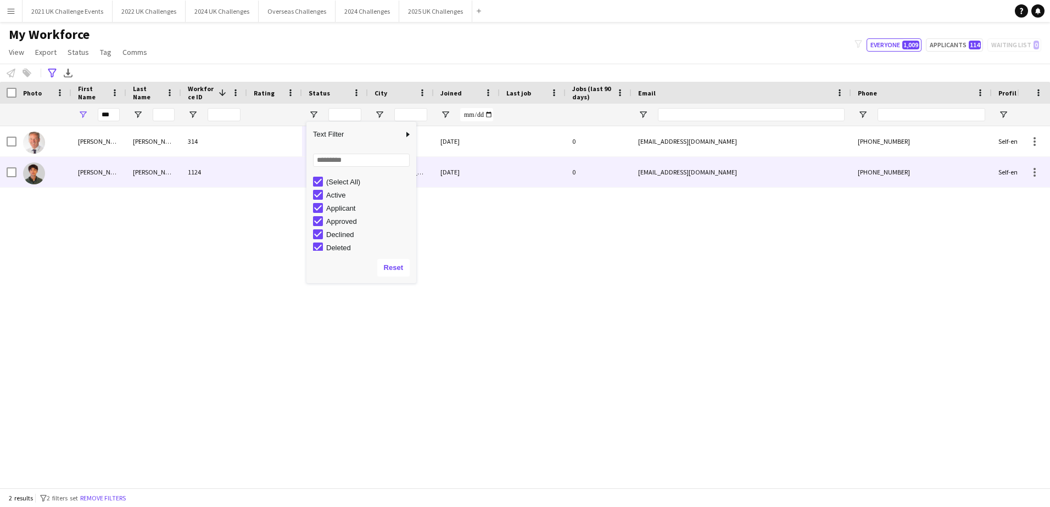 The height and width of the screenshot is (507, 1050). I want to click on button: Overseas Challenges, so click(297, 11).